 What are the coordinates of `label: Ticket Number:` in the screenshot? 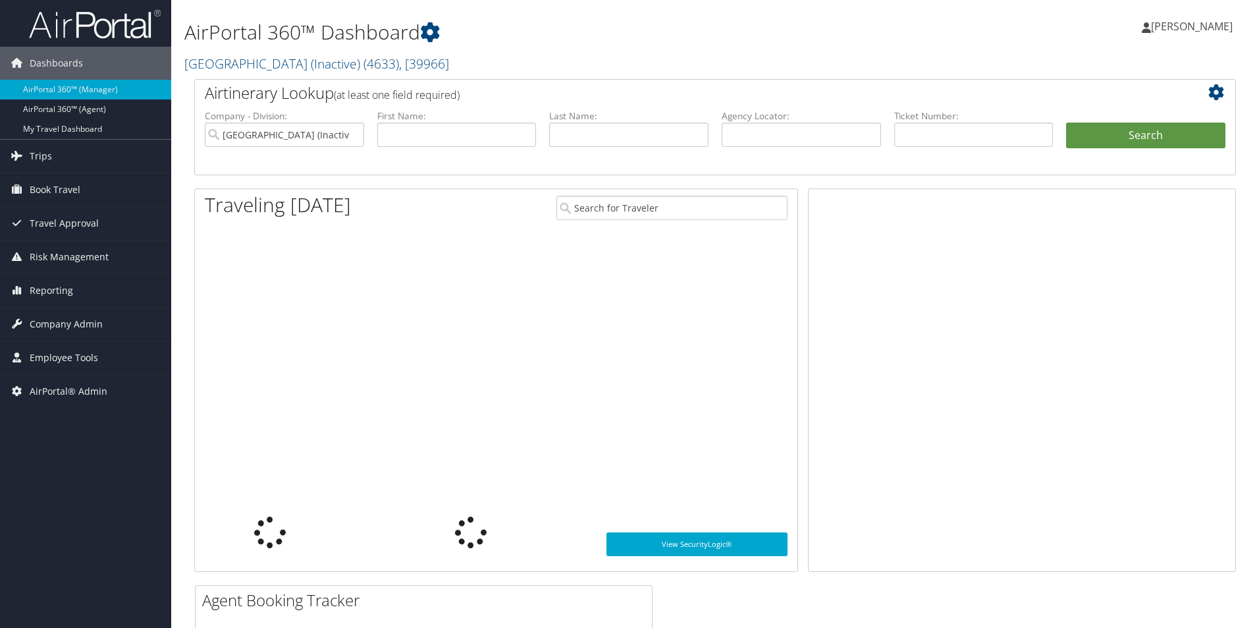 It's located at (974, 116).